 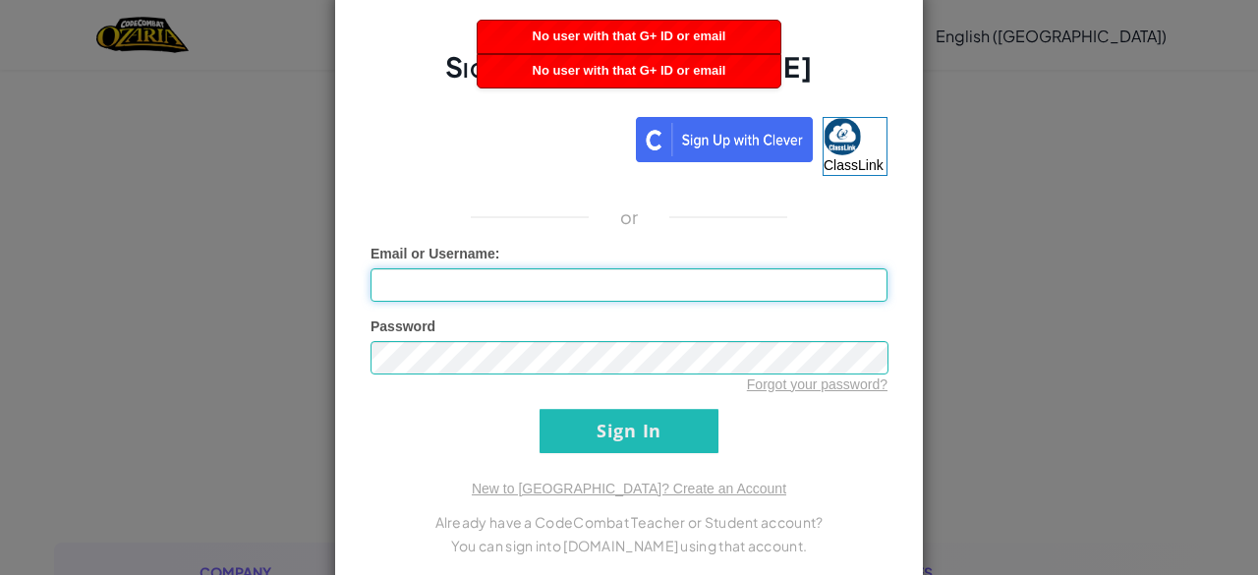 What do you see at coordinates (403, 326) in the screenshot?
I see `span: Password` at bounding box center [403, 326].